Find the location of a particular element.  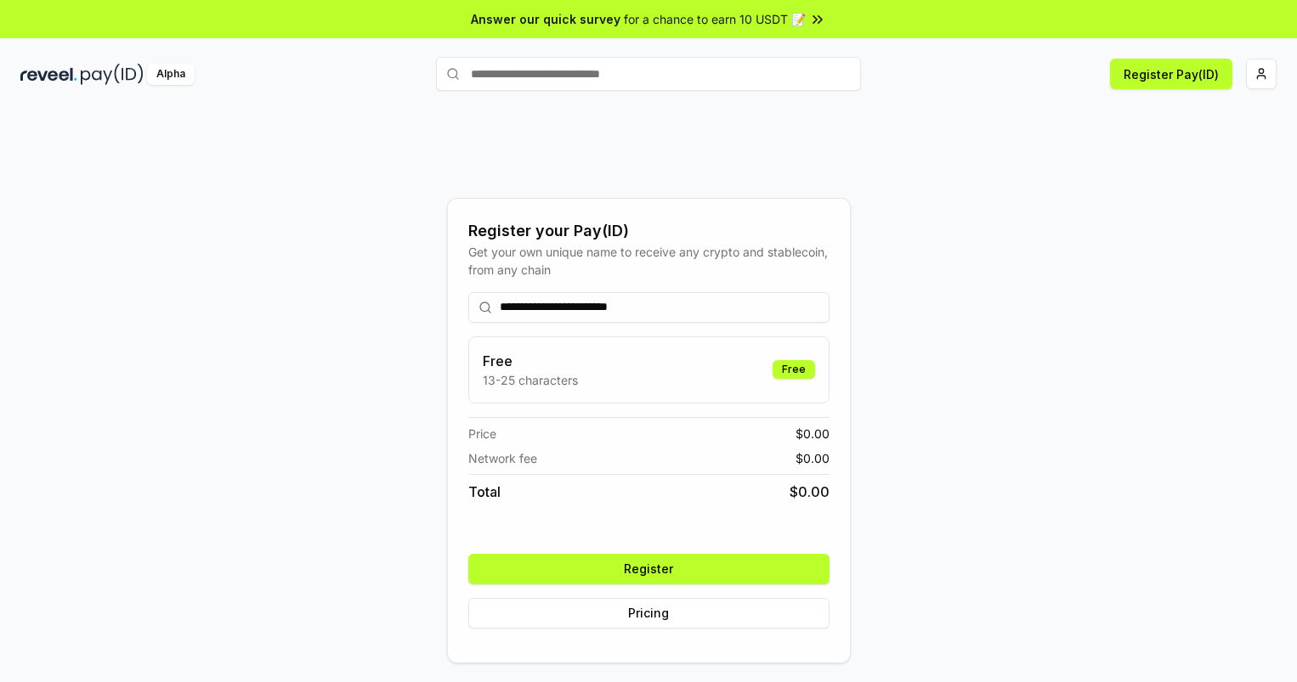

button: Register is located at coordinates (648, 569).